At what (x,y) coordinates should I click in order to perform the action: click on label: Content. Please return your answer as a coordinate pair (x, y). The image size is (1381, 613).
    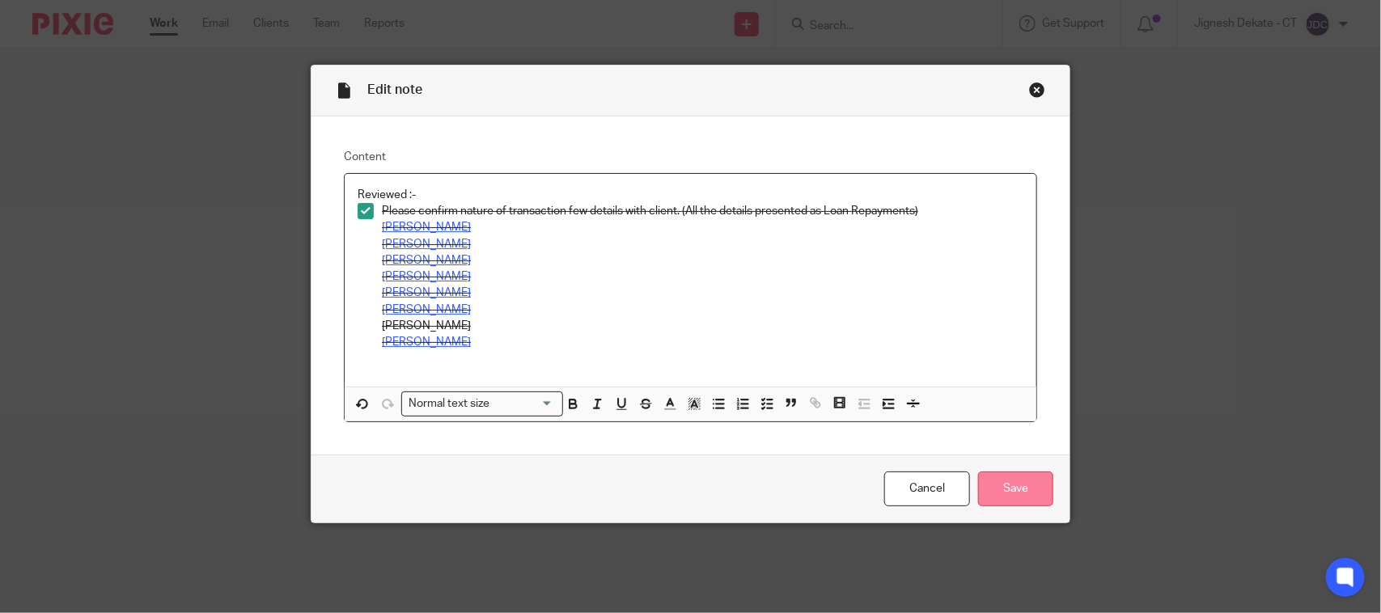
    Looking at the image, I should click on (690, 157).